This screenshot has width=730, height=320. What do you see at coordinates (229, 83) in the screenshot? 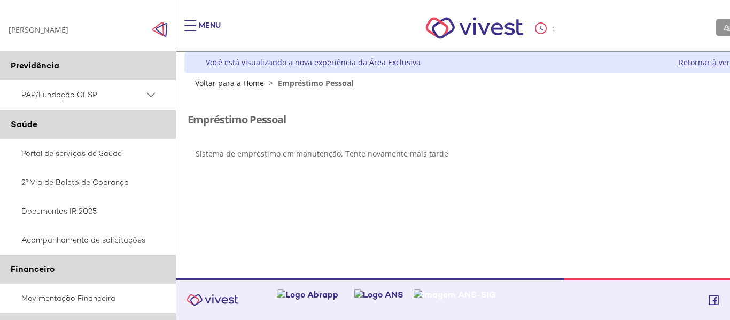
I see `a: Voltar para a Home` at bounding box center [229, 83].